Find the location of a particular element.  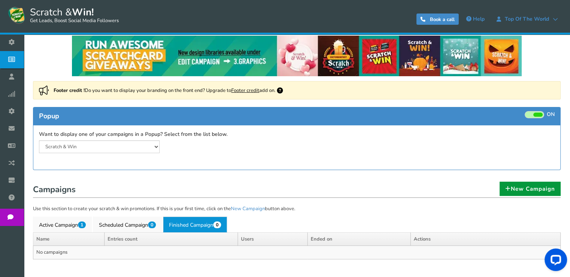

p: Use this section to create your scratch & win promotions. If this is your first time, click on th... is located at coordinates (297, 209).